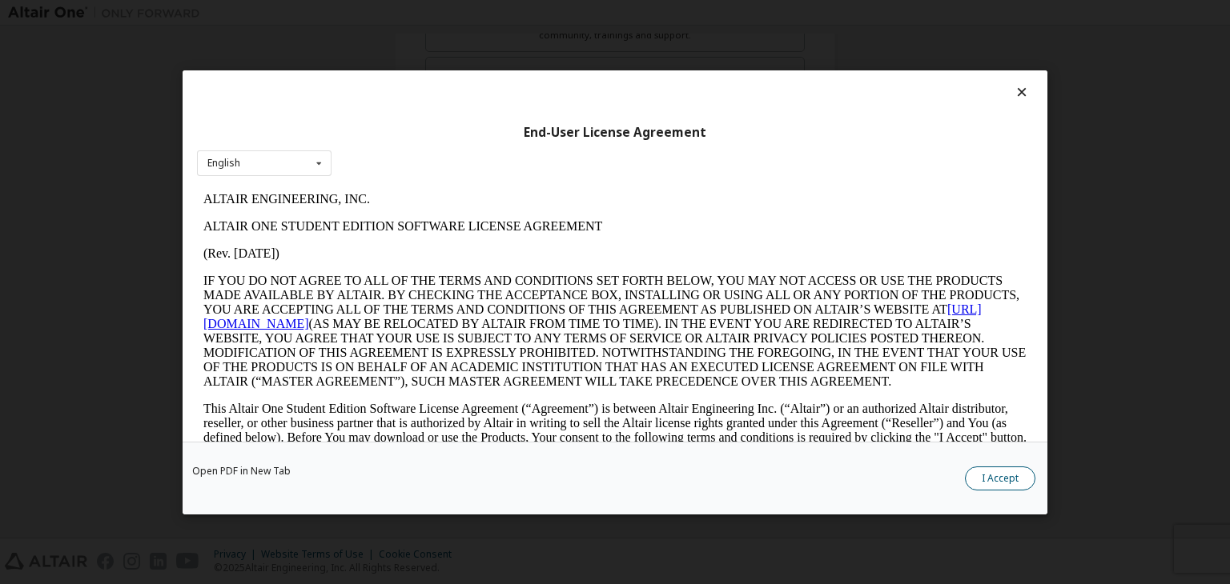  I want to click on button: I Accept, so click(1000, 479).